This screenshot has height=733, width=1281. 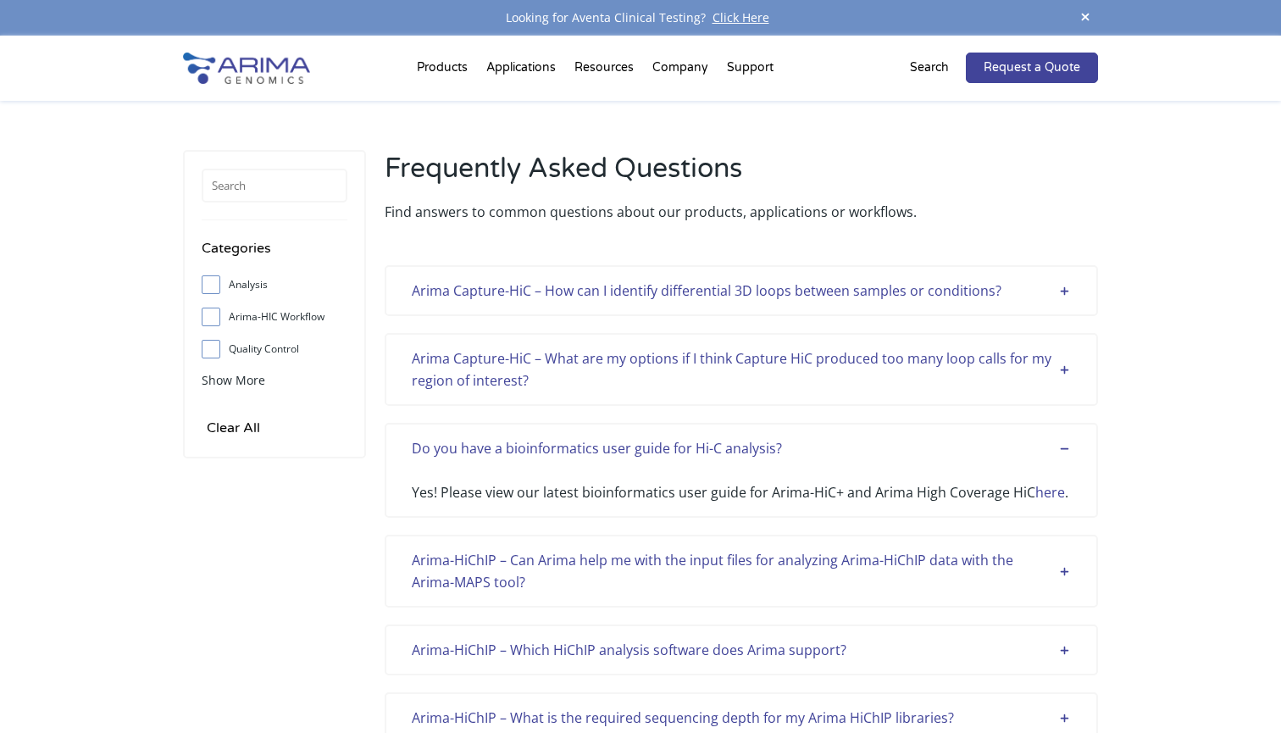 I want to click on span: Show More, so click(x=233, y=379).